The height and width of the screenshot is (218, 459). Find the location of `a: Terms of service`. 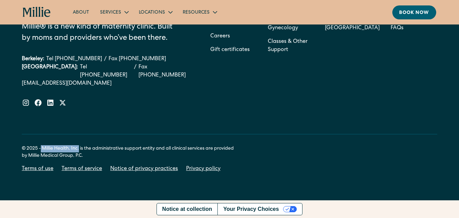

a: Terms of service is located at coordinates (82, 169).